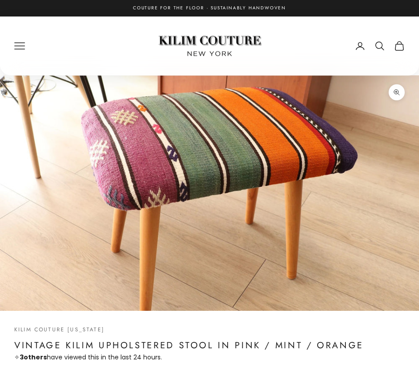 Image resolution: width=419 pixels, height=367 pixels. What do you see at coordinates (209, 357) in the screenshot?
I see `p: ✧ have viewed this in the last 24 hours.` at bounding box center [209, 357].